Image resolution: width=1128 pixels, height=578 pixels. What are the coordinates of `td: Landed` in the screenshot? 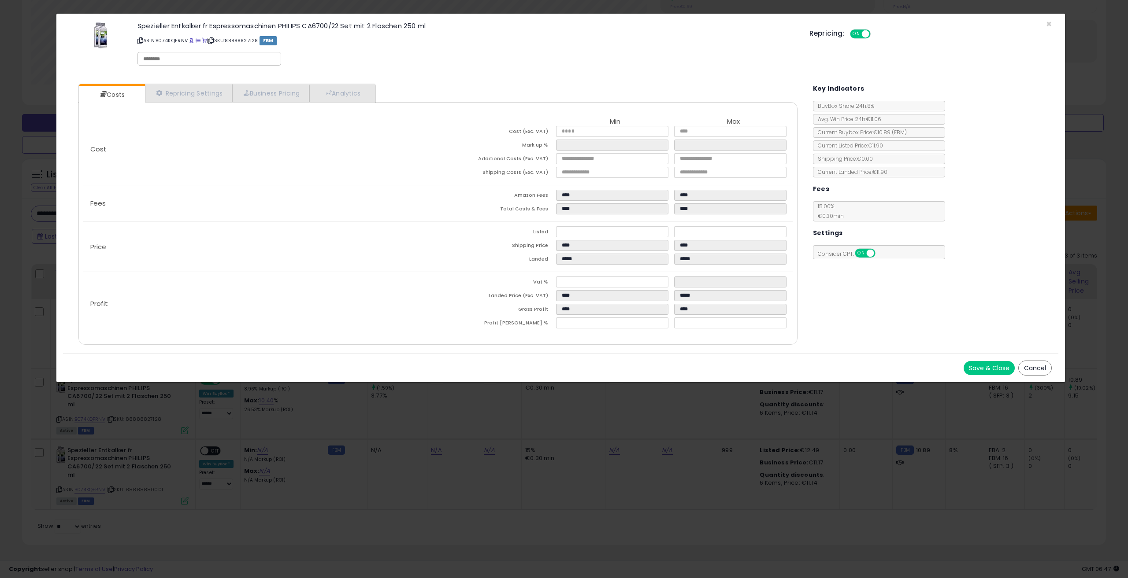 It's located at (497, 260).